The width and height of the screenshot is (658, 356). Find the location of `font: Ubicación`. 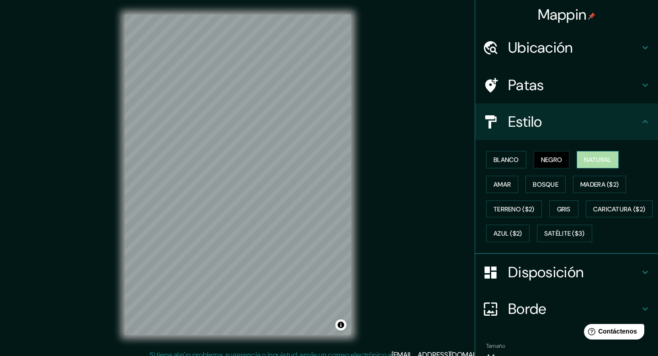

font: Ubicación is located at coordinates (541, 48).